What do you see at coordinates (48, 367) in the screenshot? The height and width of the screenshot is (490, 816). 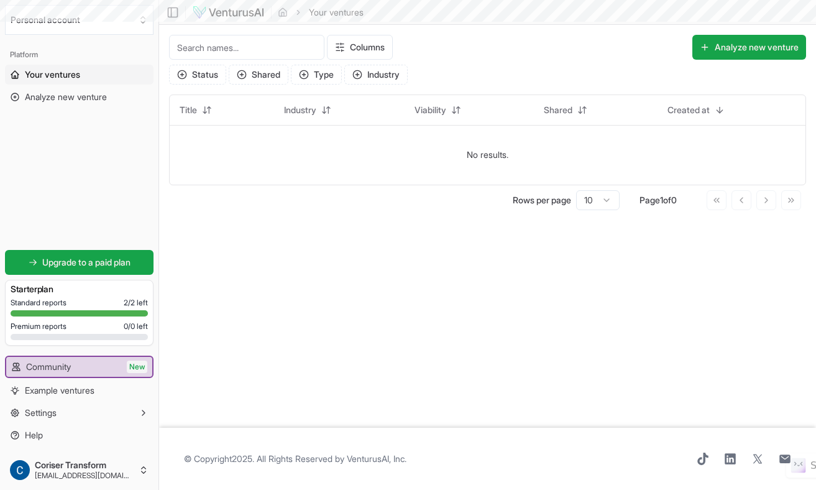 I see `span: Community` at bounding box center [48, 367].